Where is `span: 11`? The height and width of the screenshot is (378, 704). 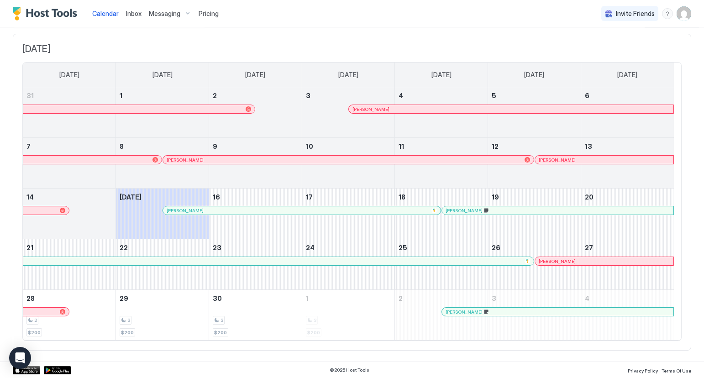 span: 11 is located at coordinates (401, 146).